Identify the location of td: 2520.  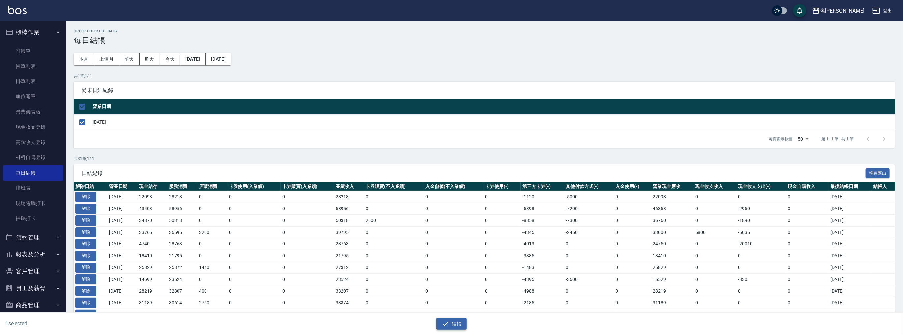
(212, 315).